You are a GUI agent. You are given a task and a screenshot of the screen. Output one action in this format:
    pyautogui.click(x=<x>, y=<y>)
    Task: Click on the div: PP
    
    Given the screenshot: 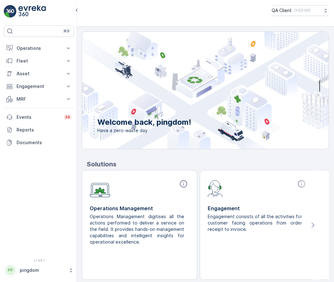 What is the action you would take?
    pyautogui.click(x=10, y=271)
    